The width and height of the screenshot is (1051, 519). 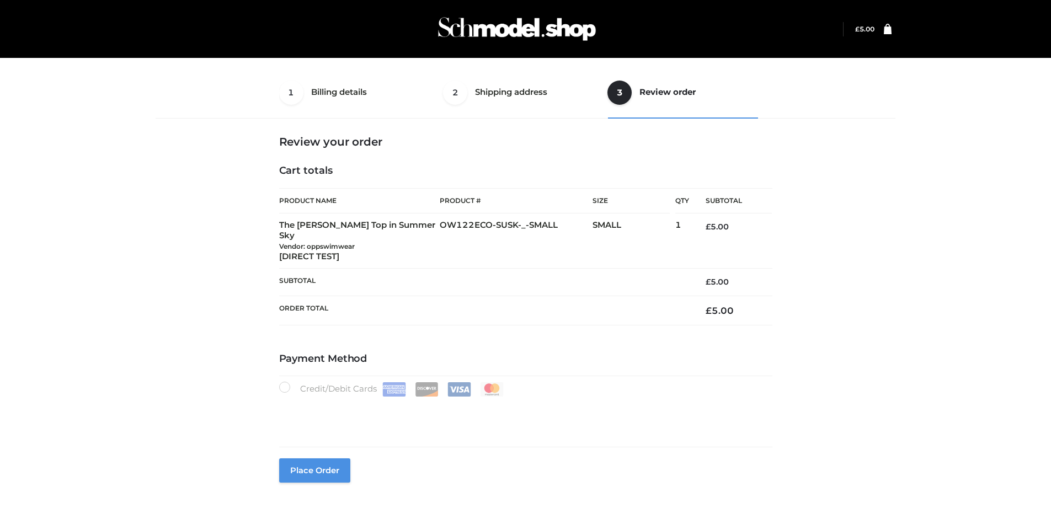 What do you see at coordinates (392, 389) in the screenshot?
I see `label: Credit/Debit Cards` at bounding box center [392, 389].